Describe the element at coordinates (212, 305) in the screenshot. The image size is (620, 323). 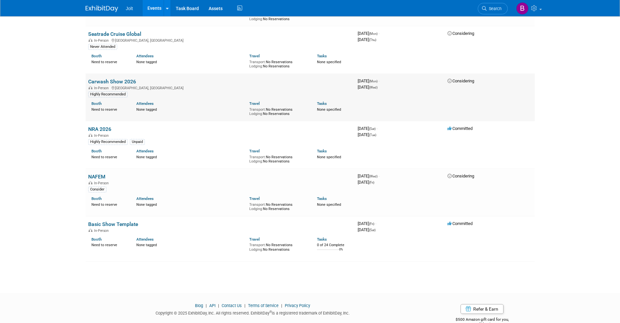
I see `a: API` at that location.